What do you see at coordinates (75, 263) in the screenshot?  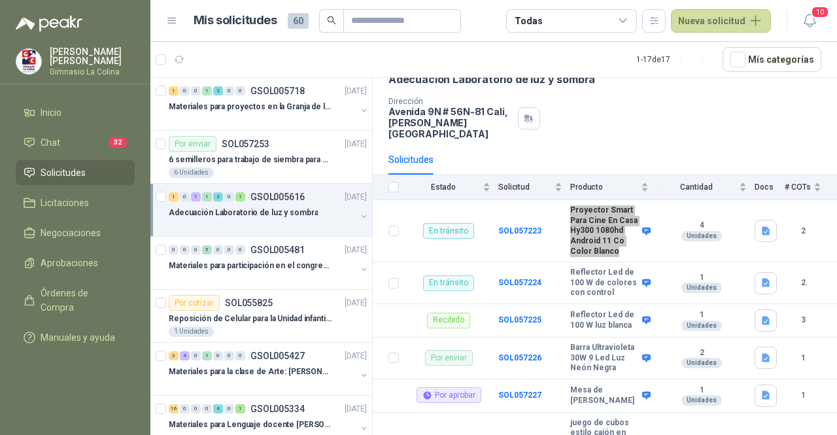 I see `a: Aprobaciones` at bounding box center [75, 263].